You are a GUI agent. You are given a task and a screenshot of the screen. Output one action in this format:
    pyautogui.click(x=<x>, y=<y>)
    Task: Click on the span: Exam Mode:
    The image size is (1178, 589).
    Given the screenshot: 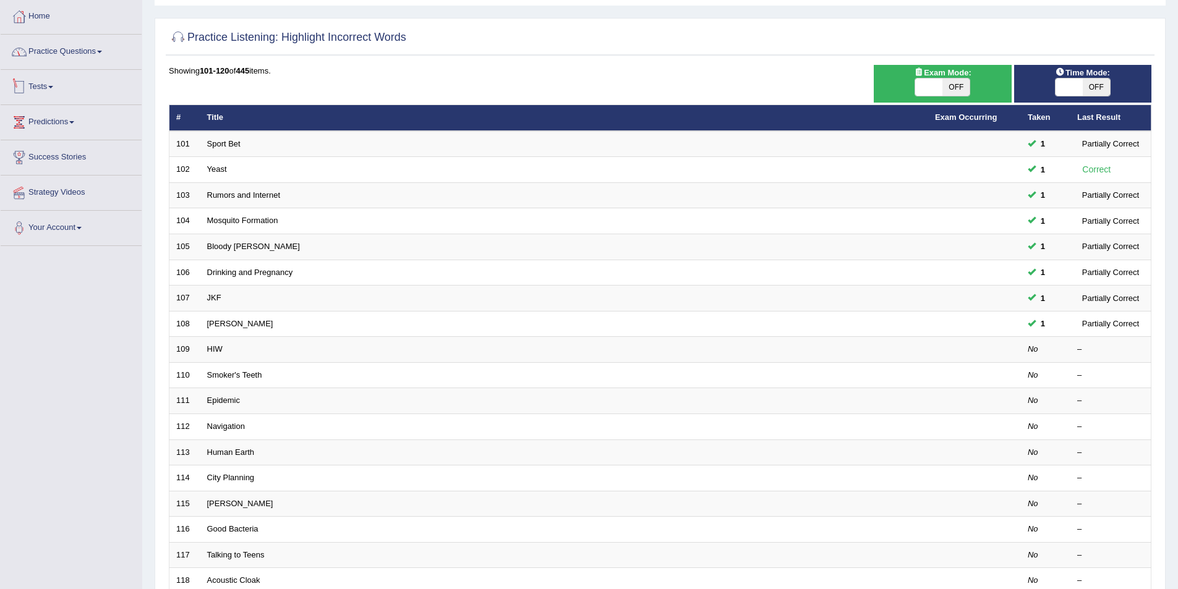 What is the action you would take?
    pyautogui.click(x=943, y=72)
    